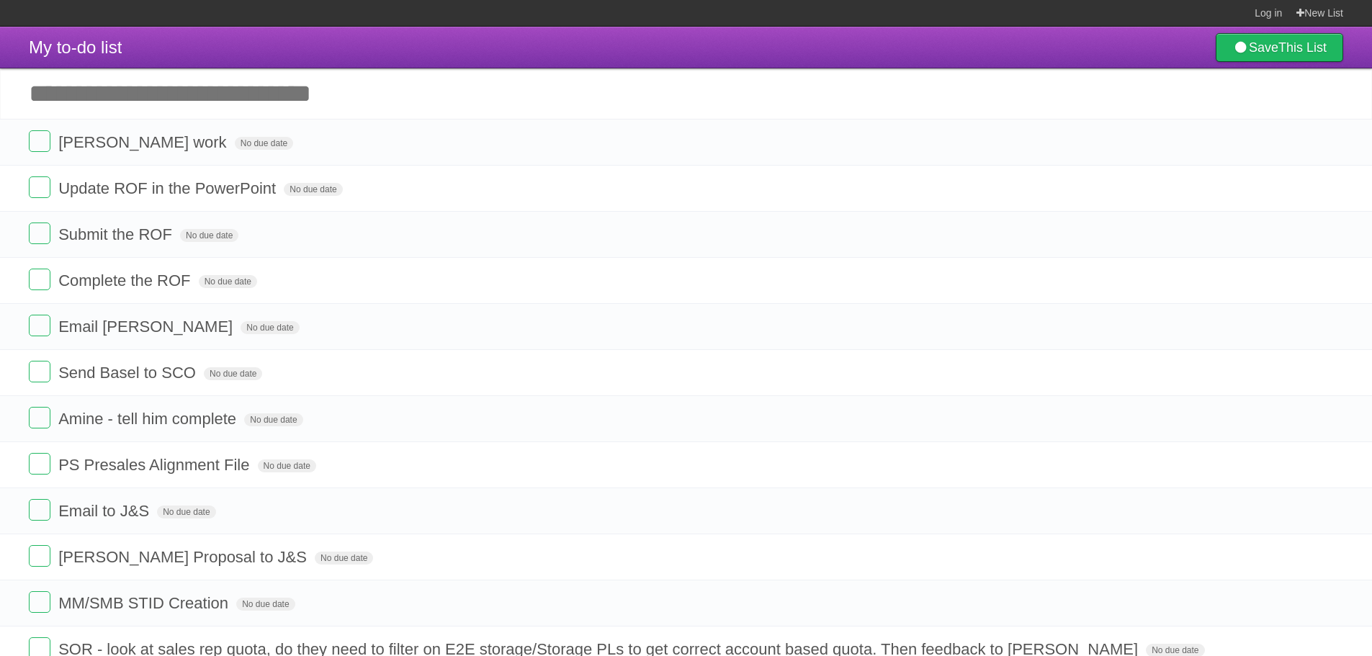 This screenshot has width=1372, height=656. I want to click on span: Complete the ROF, so click(126, 280).